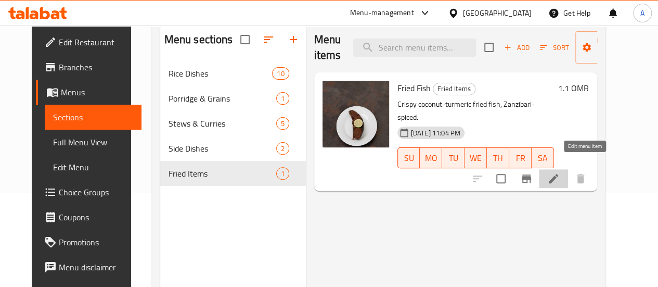  Describe the element at coordinates (642, 13) in the screenshot. I see `span: A` at that location.